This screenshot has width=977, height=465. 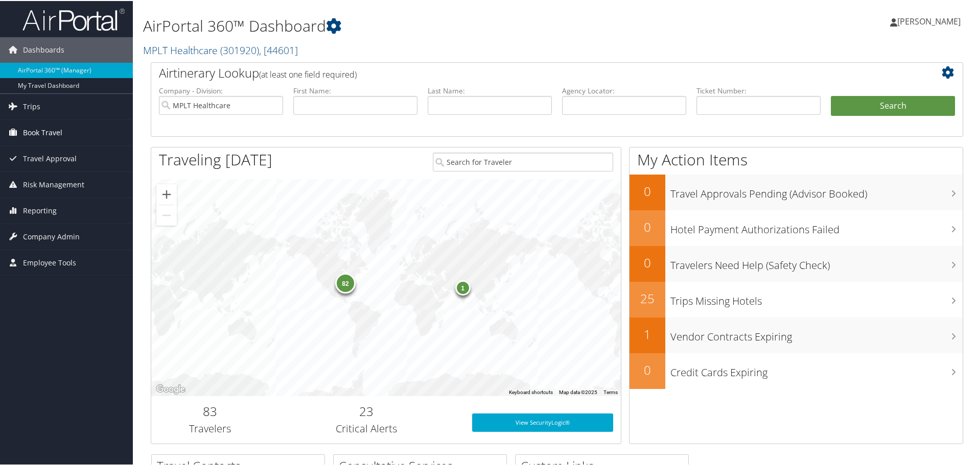 I want to click on label: Ticket Number:, so click(x=758, y=90).